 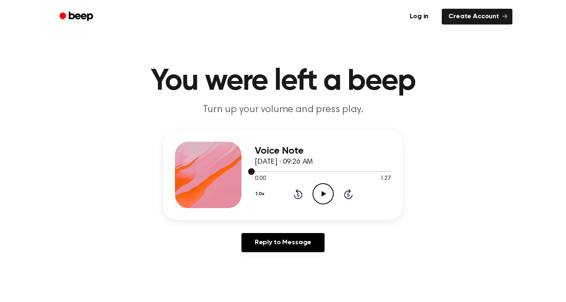 What do you see at coordinates (419, 17) in the screenshot?
I see `a: Log in` at bounding box center [419, 17].